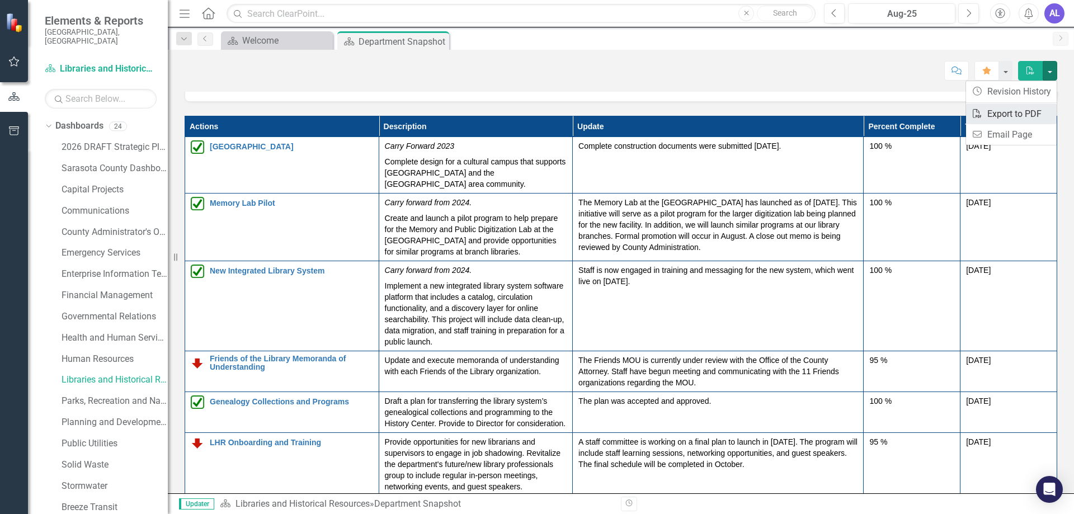 The height and width of the screenshot is (514, 1074). Describe the element at coordinates (115, 486) in the screenshot. I see `a: Stormwater` at that location.